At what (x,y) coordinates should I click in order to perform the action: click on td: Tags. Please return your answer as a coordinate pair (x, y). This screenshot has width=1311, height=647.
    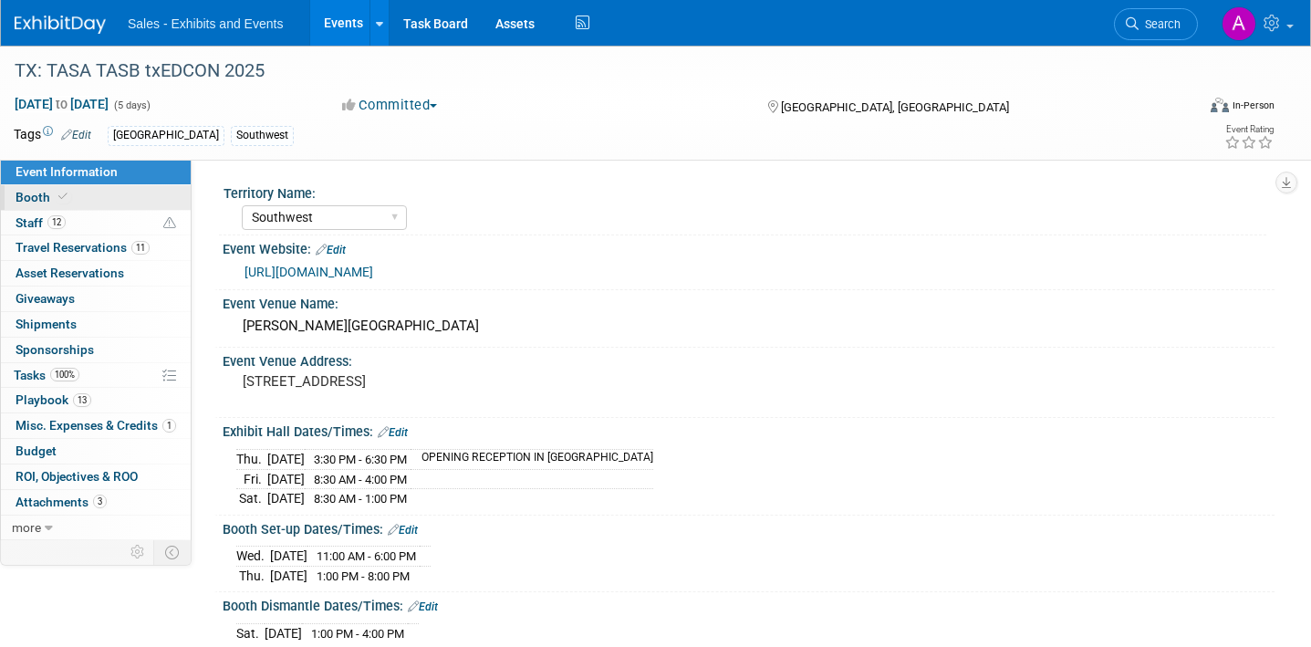
    Looking at the image, I should click on (52, 135).